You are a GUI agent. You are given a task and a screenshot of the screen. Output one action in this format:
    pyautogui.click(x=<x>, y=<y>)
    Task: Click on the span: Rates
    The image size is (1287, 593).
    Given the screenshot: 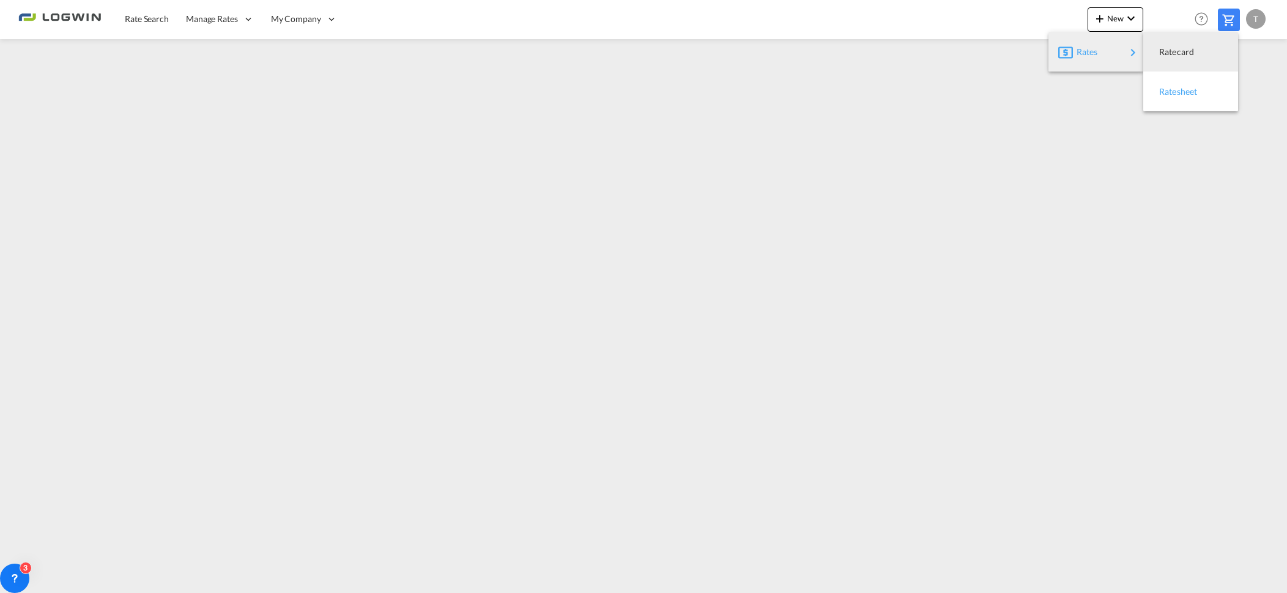 What is the action you would take?
    pyautogui.click(x=1084, y=52)
    